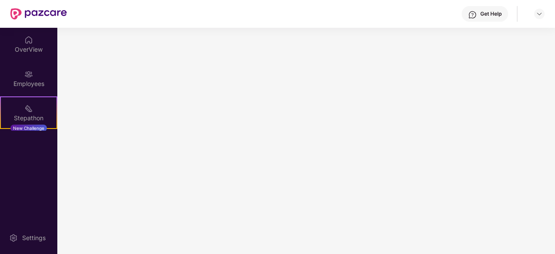 The height and width of the screenshot is (254, 555). I want to click on img: svg+xml;base64,PHN2ZyBpZD0iSG9tZSIgeG1sbnM9Imh0dHA6Ly93d3cudzMub3JnLzIwMDAvc3ZnIiB3aWR0aD0iMjAiIG..., so click(29, 40).